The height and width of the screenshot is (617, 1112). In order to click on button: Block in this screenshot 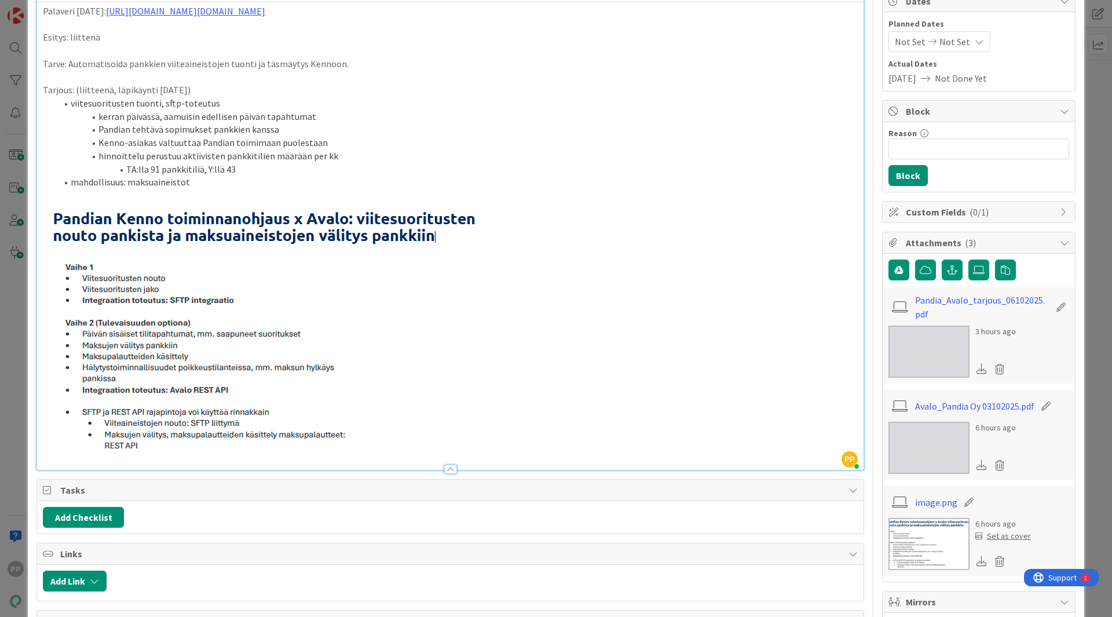, I will do `click(908, 176)`.